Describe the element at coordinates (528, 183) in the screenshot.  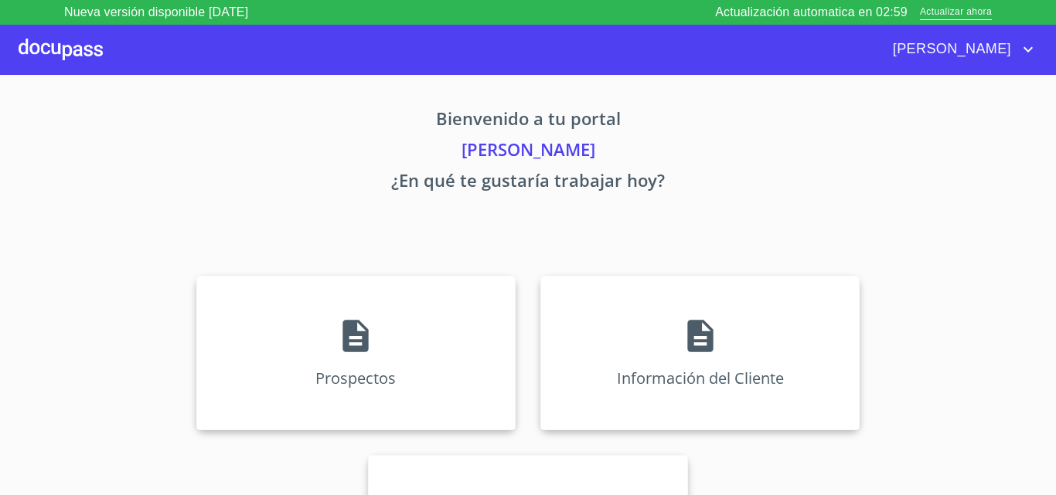
I see `p: ¿En qué te gustaría trabajar hoy?` at that location.